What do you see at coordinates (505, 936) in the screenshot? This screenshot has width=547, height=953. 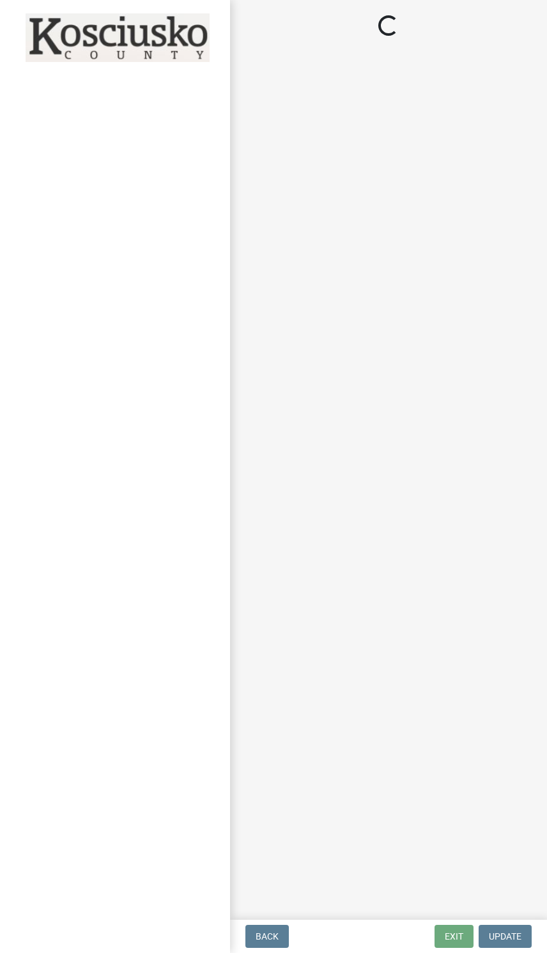 I see `span: Update` at bounding box center [505, 936].